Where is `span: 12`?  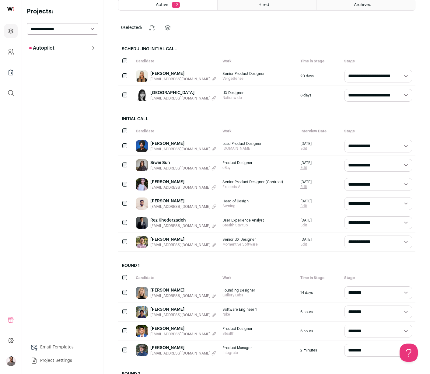
span: 12 is located at coordinates (176, 5).